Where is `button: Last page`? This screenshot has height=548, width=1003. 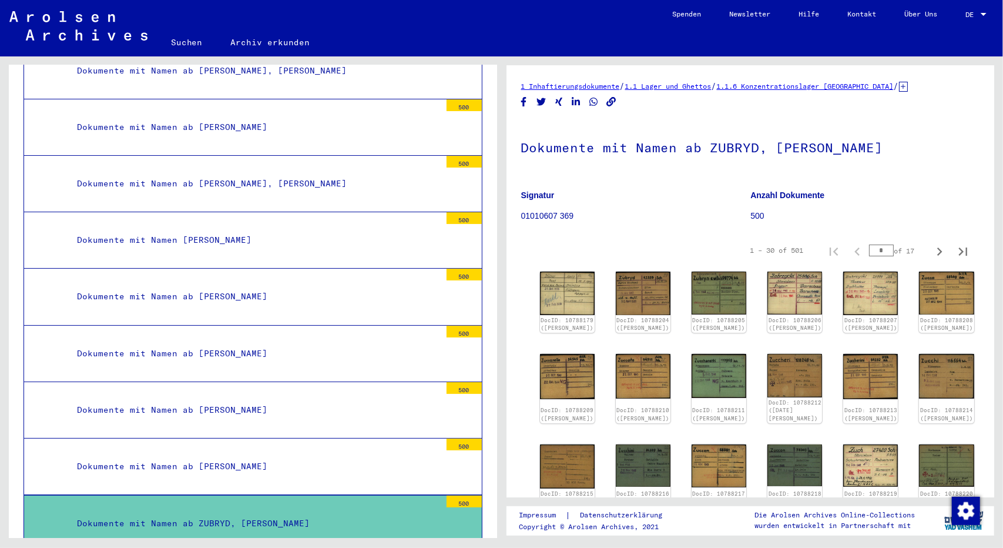
button: Last page is located at coordinates (963, 250).